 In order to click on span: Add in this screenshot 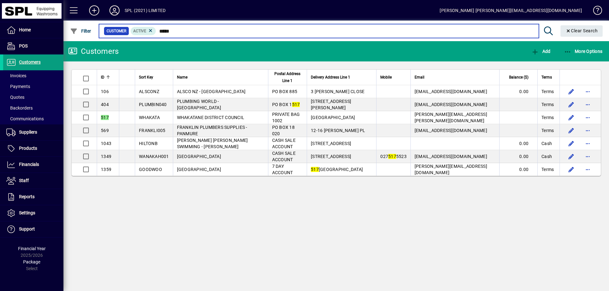, I will do `click(541, 51)`.